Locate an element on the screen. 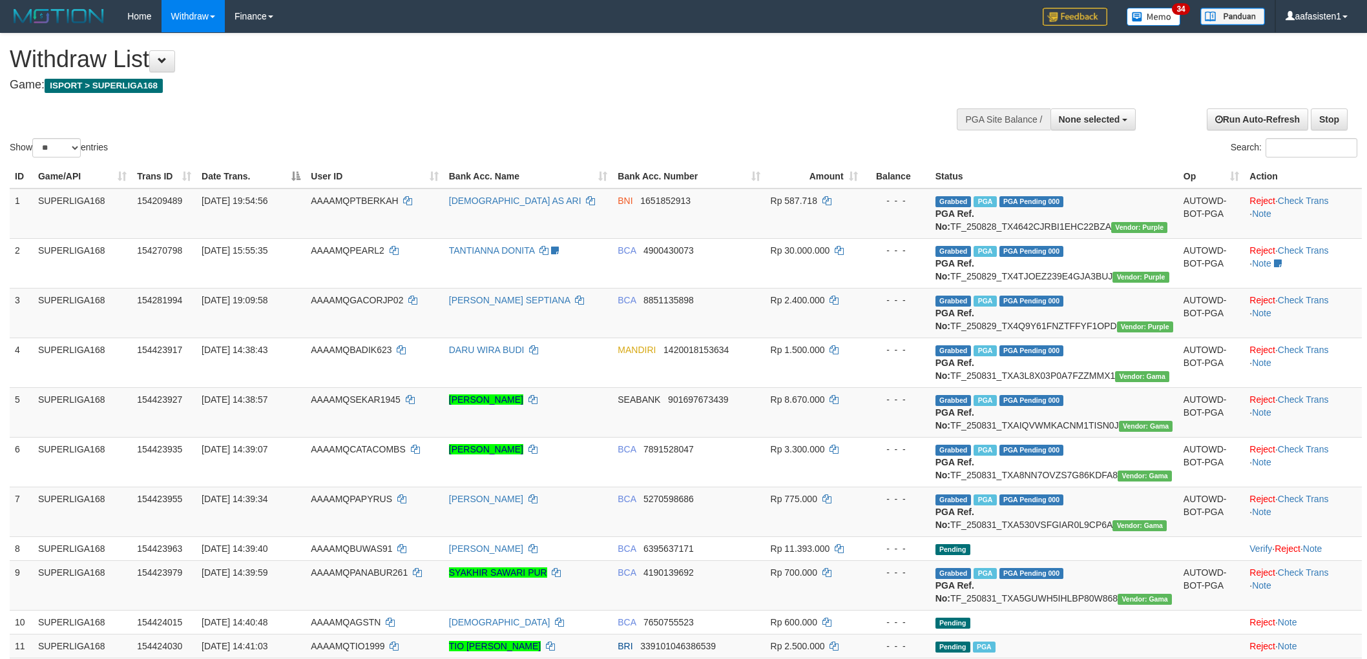 This screenshot has width=1367, height=659. th: Game/API: activate to sort column ascending is located at coordinates (82, 176).